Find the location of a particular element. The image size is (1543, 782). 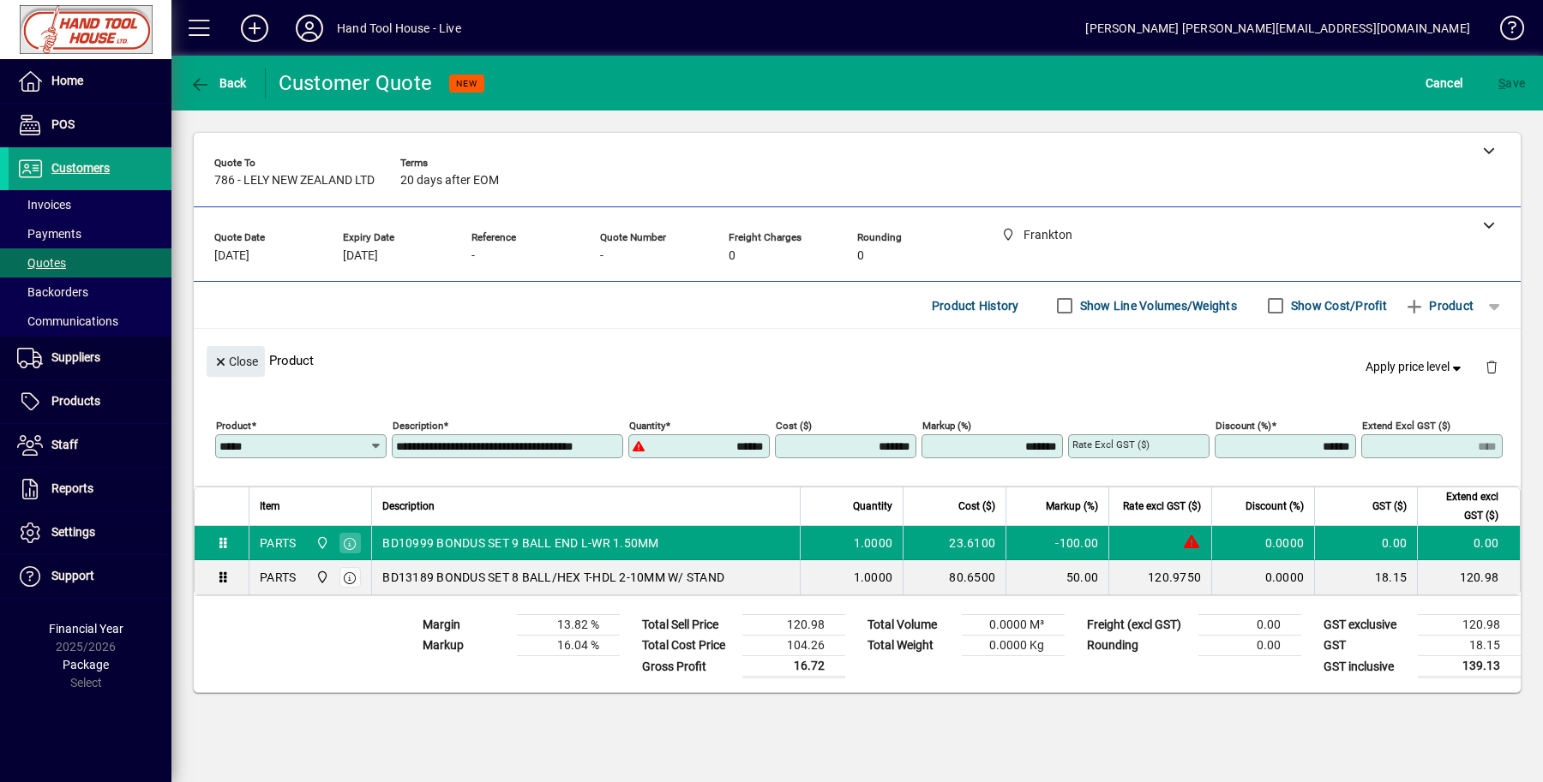

td: GST inclusive is located at coordinates (1366, 667).